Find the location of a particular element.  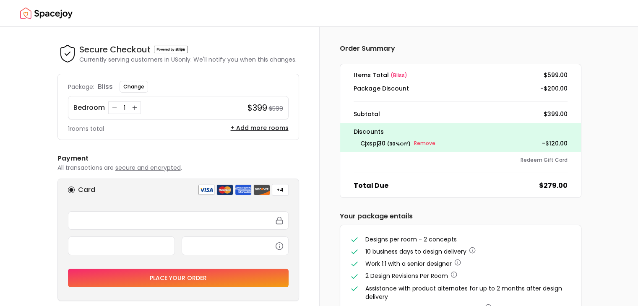

button: +4 is located at coordinates (280, 190).